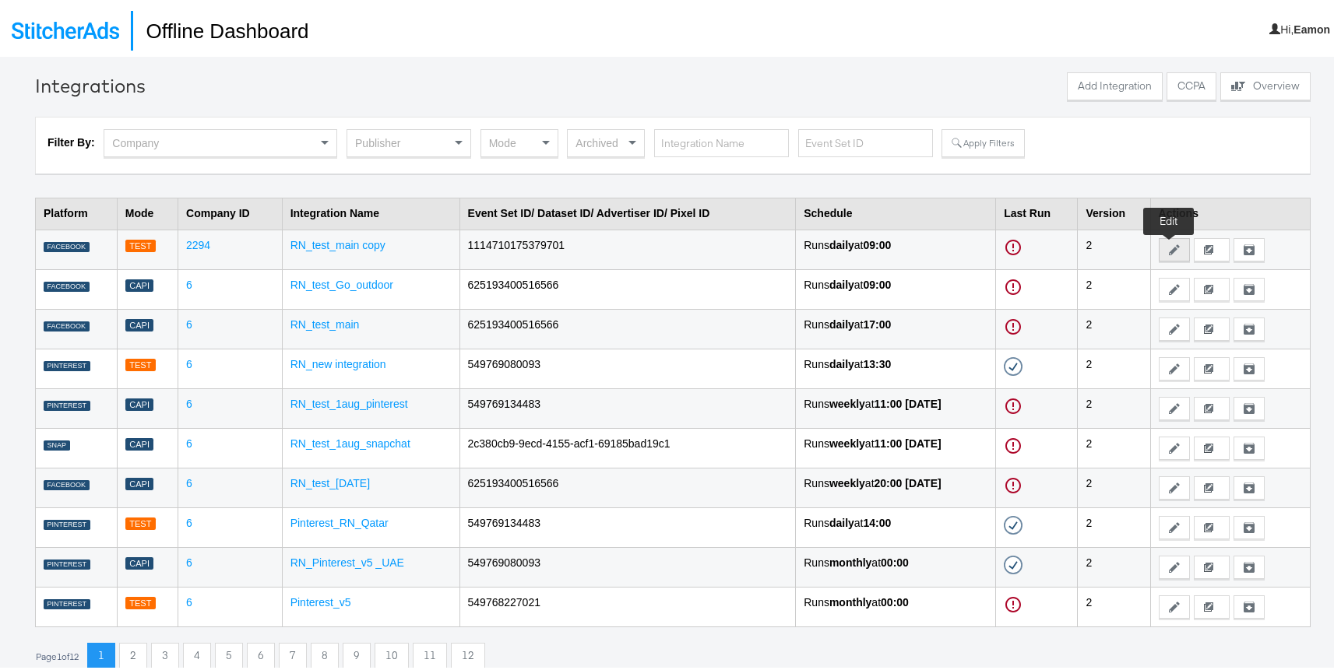 The image size is (1334, 670). What do you see at coordinates (1191, 85) in the screenshot?
I see `a: CCPA` at bounding box center [1191, 85].